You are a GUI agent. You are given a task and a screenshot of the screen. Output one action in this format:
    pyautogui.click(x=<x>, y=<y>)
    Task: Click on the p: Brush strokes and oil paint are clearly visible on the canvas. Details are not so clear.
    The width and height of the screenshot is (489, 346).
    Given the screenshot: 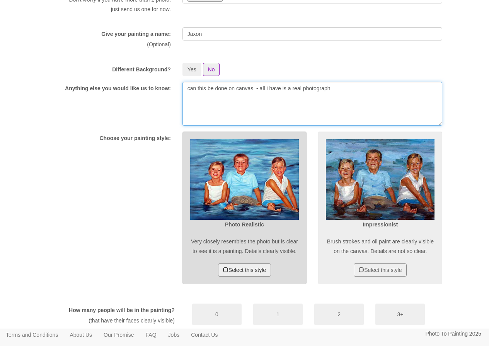 What is the action you would take?
    pyautogui.click(x=380, y=246)
    